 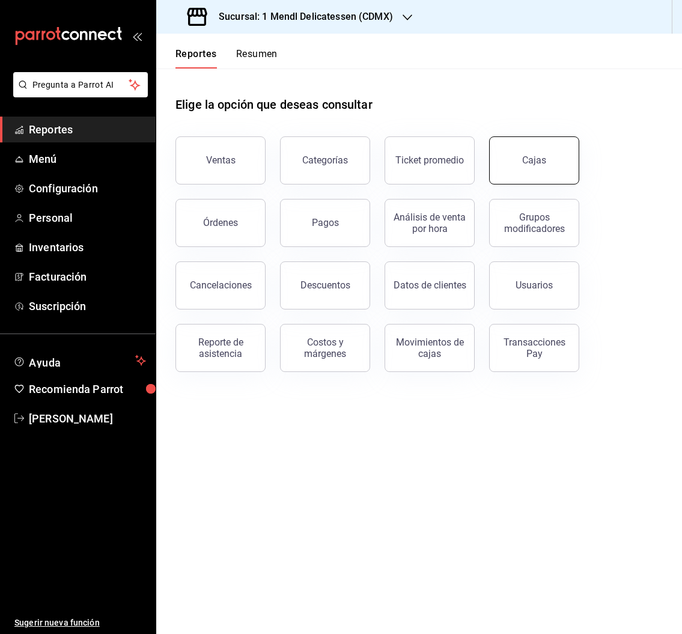 What do you see at coordinates (87, 247) in the screenshot?
I see `span: Inventarios` at bounding box center [87, 247].